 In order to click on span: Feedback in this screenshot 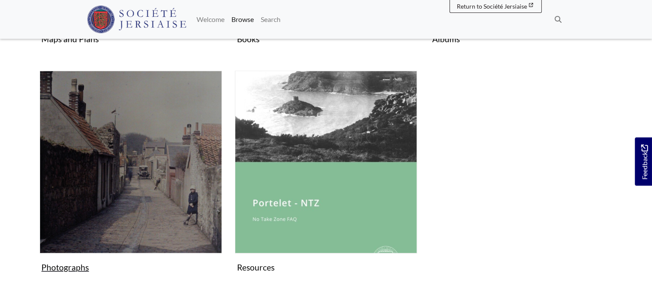, I will do `click(645, 162)`.